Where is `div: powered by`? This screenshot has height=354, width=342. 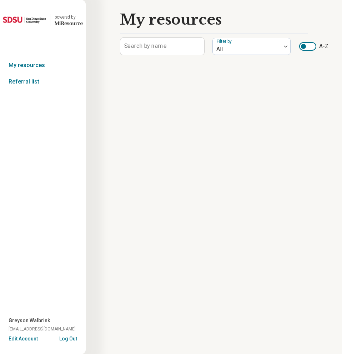 div: powered by is located at coordinates (68, 17).